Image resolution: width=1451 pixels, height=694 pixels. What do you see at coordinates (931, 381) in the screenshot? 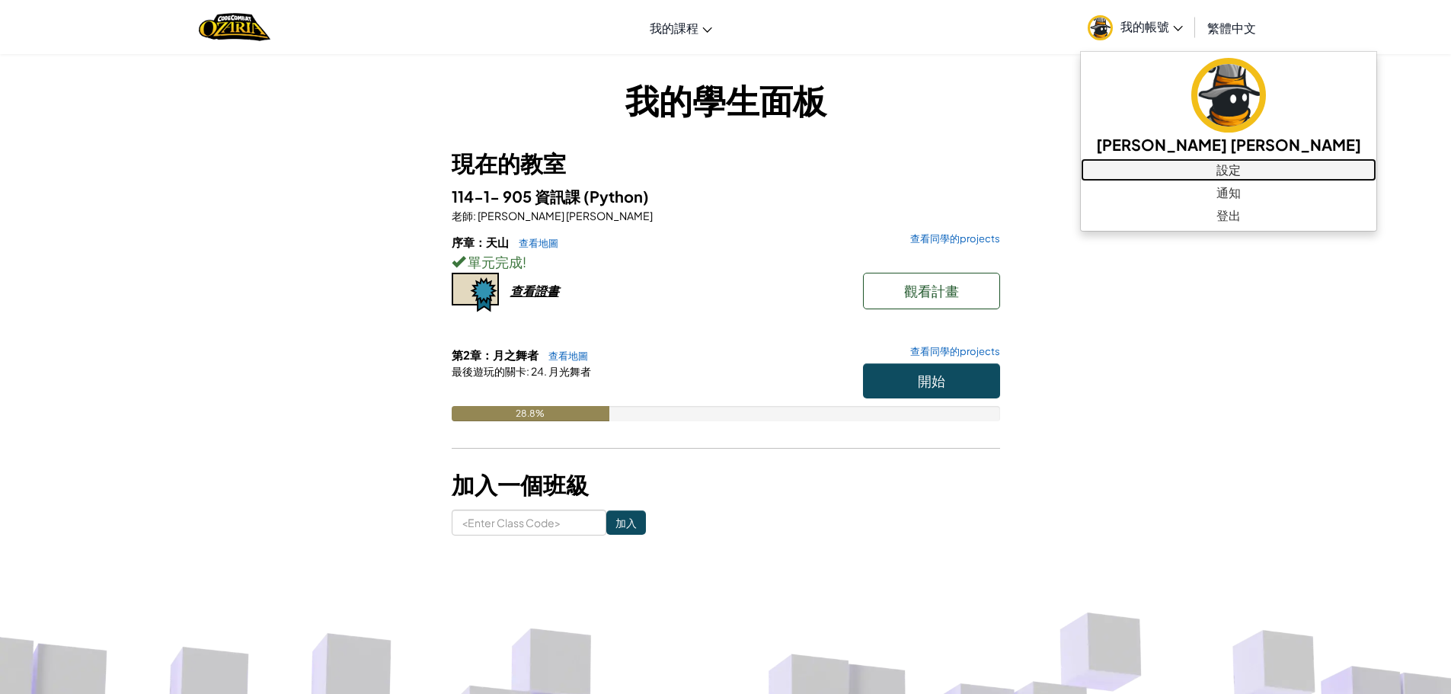
I see `button: 開始` at bounding box center [931, 381].